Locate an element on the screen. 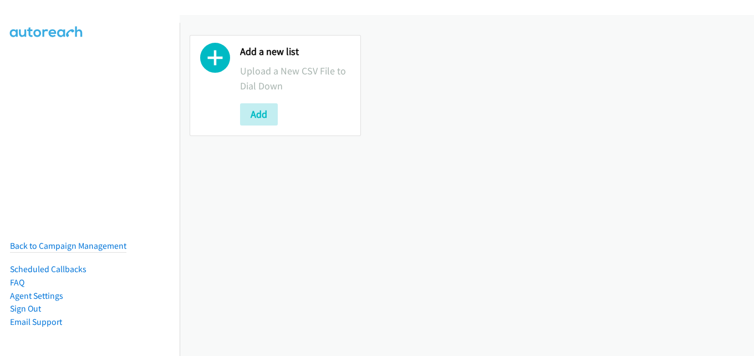 The height and width of the screenshot is (356, 754). a: Sign Out is located at coordinates (26, 308).